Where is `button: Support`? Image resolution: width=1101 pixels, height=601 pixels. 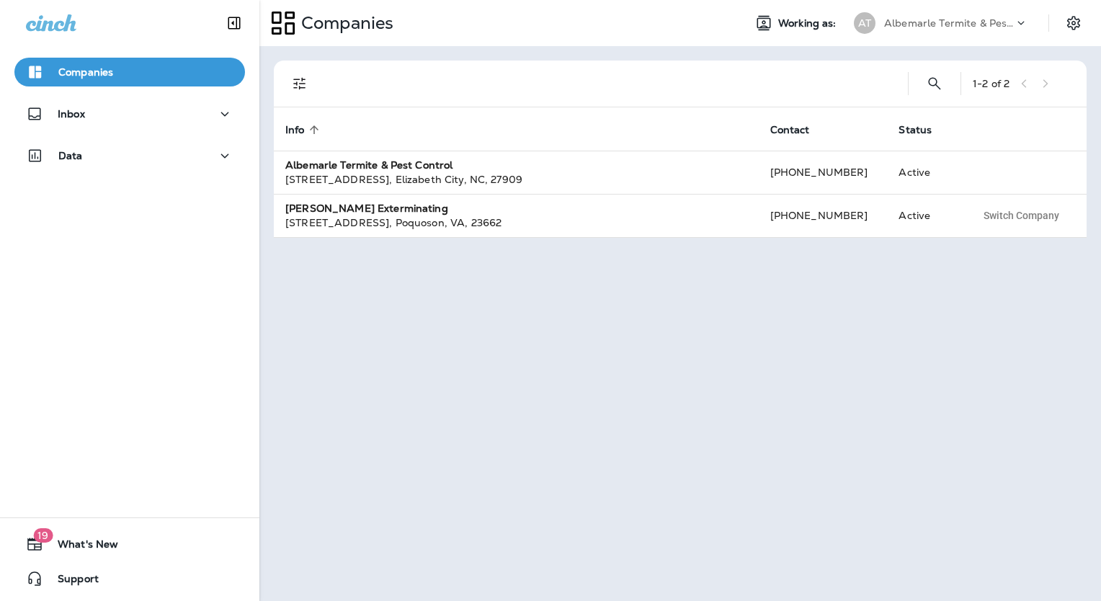 button: Support is located at coordinates (130, 579).